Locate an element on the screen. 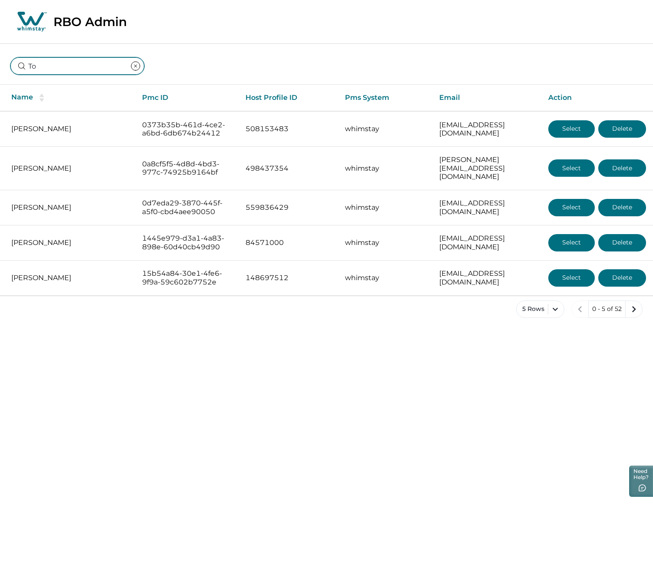 This screenshot has height=562, width=653. button: next page is located at coordinates (634, 309).